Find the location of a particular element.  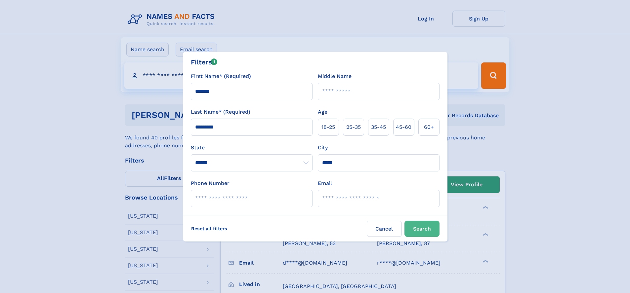

span: 35‑45 is located at coordinates (378, 127).